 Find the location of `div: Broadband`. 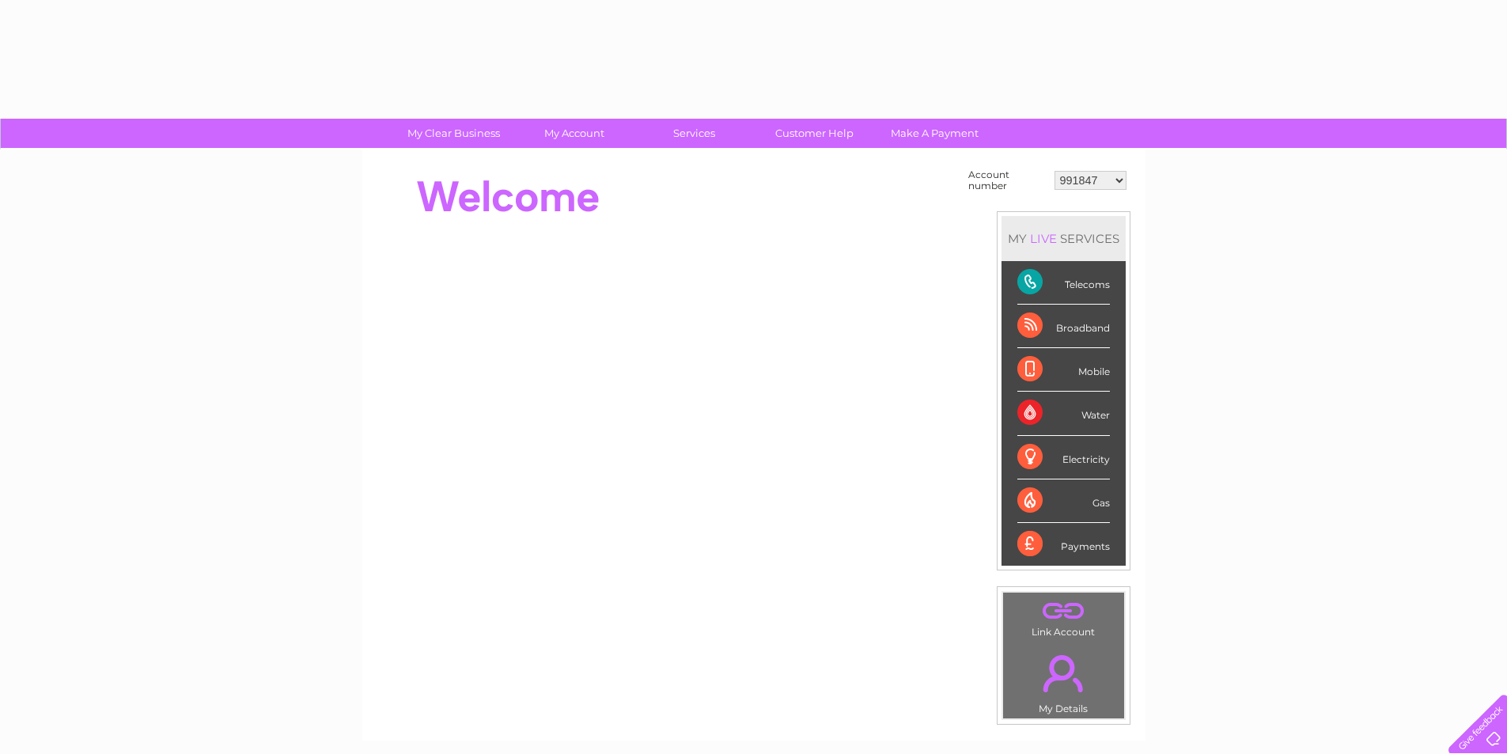

div: Broadband is located at coordinates (1064, 326).